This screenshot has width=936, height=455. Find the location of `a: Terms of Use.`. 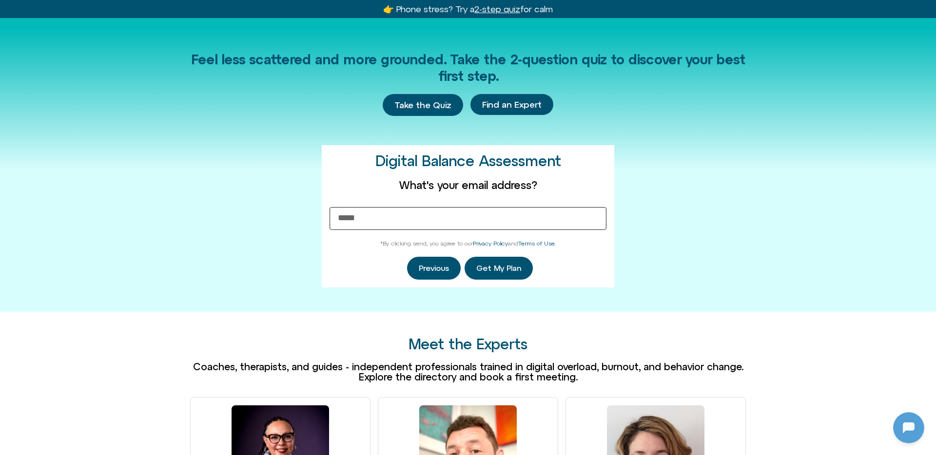

a: Terms of Use. is located at coordinates (537, 244).